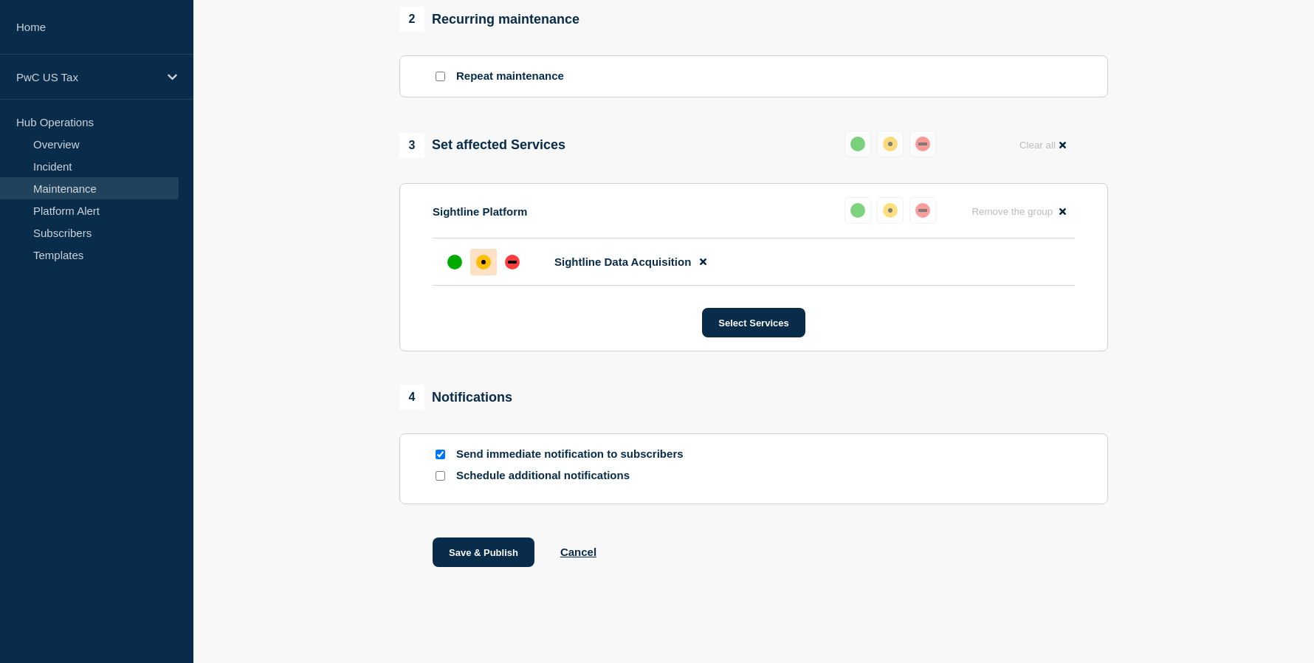 This screenshot has width=1314, height=663. Describe the element at coordinates (440, 475) in the screenshot. I see `input: Schedule additional notifications` at that location.